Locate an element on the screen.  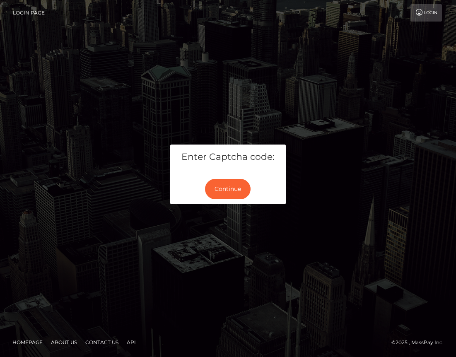
a: Homepage is located at coordinates (27, 342).